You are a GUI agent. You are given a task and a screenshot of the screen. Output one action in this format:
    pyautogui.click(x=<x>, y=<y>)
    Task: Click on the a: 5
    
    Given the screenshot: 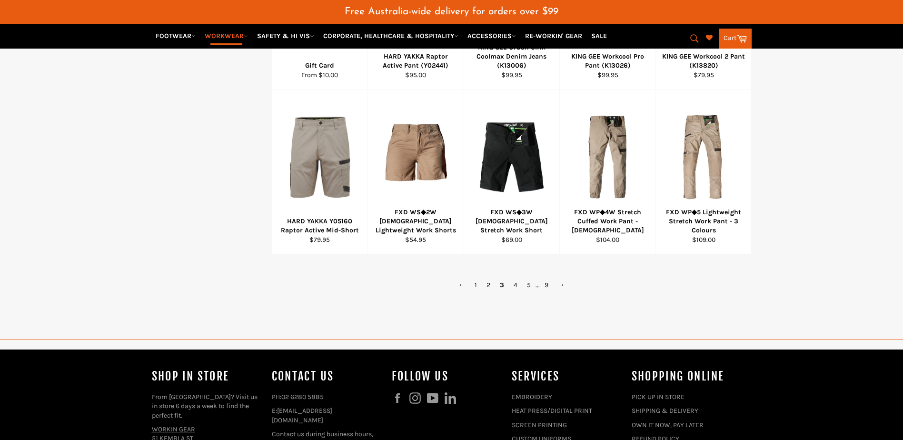 What is the action you would take?
    pyautogui.click(x=529, y=285)
    